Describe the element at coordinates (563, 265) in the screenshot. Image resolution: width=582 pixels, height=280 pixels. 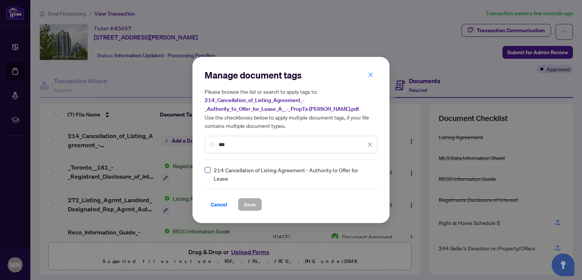
I see `button: Open asap` at that location.